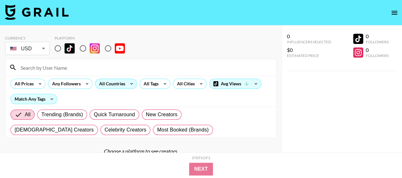 This screenshot has height=178, width=402. I want to click on img: Grail Talent, so click(37, 12).